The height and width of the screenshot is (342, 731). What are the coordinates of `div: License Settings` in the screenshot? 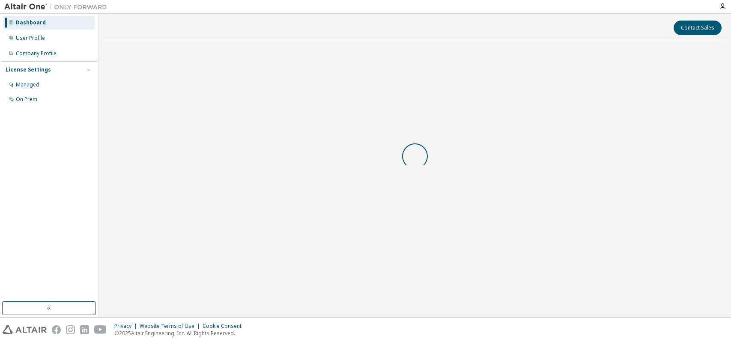 It's located at (28, 70).